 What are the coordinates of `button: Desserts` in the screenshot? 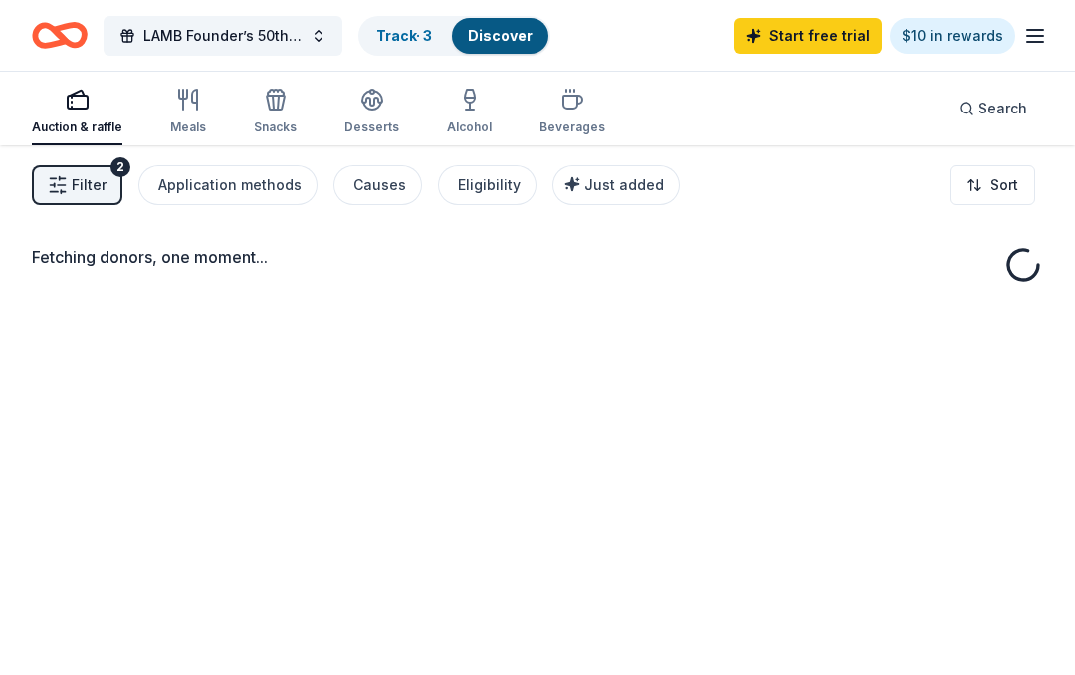 It's located at (371, 112).